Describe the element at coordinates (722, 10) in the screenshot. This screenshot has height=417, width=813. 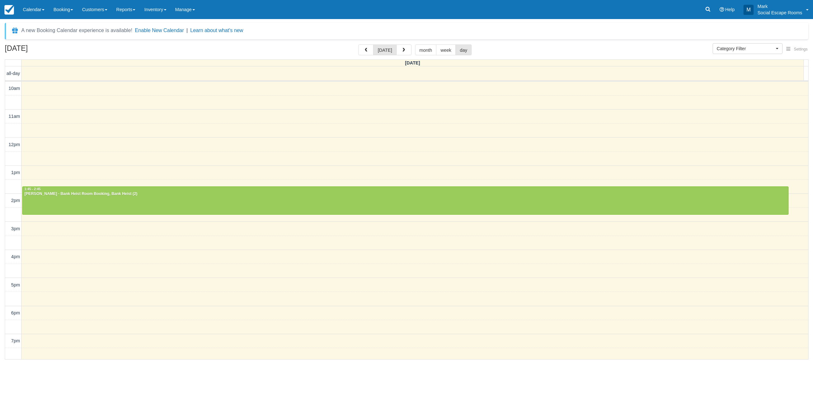
I see `i: Help` at that location.